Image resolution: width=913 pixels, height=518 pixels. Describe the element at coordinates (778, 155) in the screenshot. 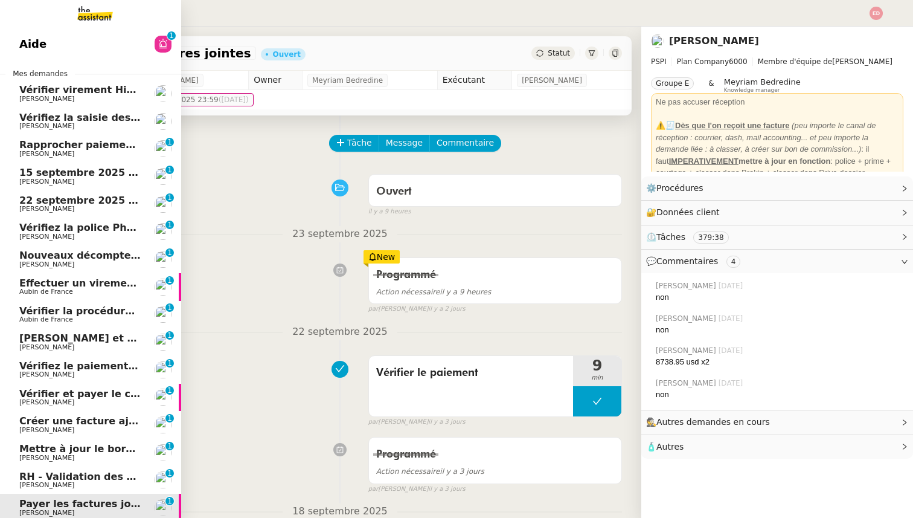

I see `div: ⚠️🧾 : il faut : police + prime + courtage + classer dans Brokin + classer dans Drive dossier Fact...` at that location.